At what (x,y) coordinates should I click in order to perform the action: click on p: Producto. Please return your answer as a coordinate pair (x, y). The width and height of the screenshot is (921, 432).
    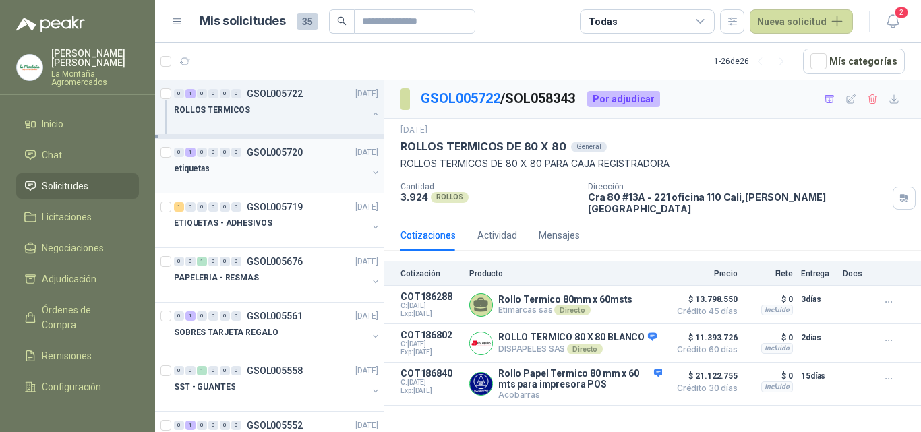
    Looking at the image, I should click on (566, 274).